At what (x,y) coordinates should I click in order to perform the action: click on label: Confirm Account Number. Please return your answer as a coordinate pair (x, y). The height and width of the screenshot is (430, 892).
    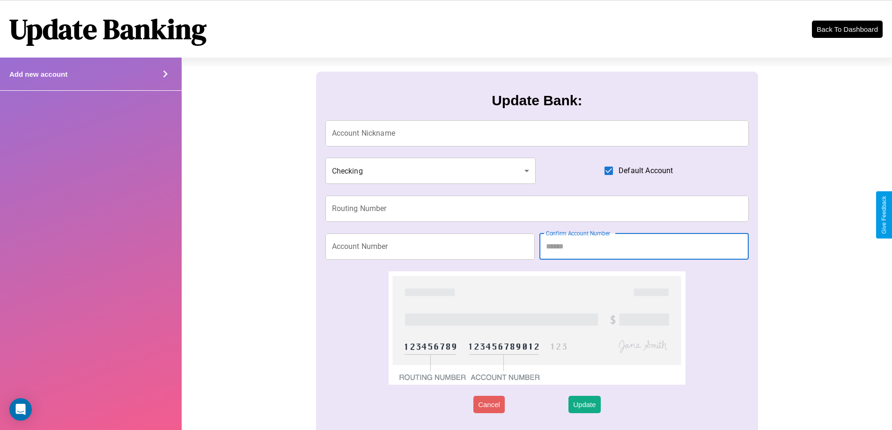
    Looking at the image, I should click on (578, 233).